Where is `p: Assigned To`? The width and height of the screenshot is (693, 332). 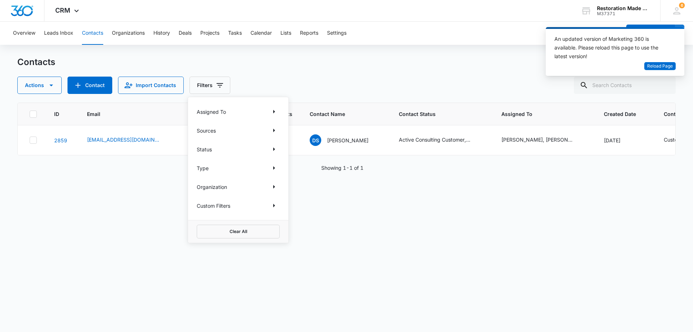
p: Assigned To is located at coordinates (211, 112).